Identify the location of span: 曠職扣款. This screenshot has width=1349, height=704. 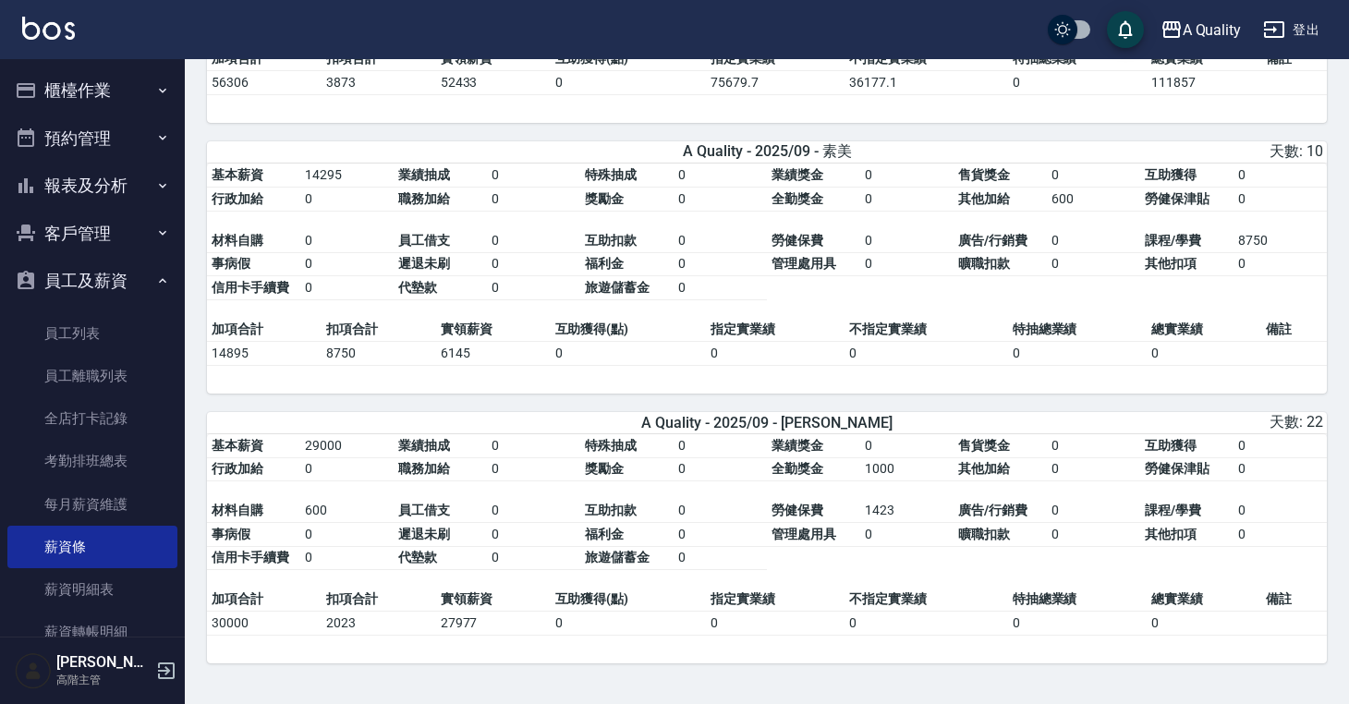
(984, 534).